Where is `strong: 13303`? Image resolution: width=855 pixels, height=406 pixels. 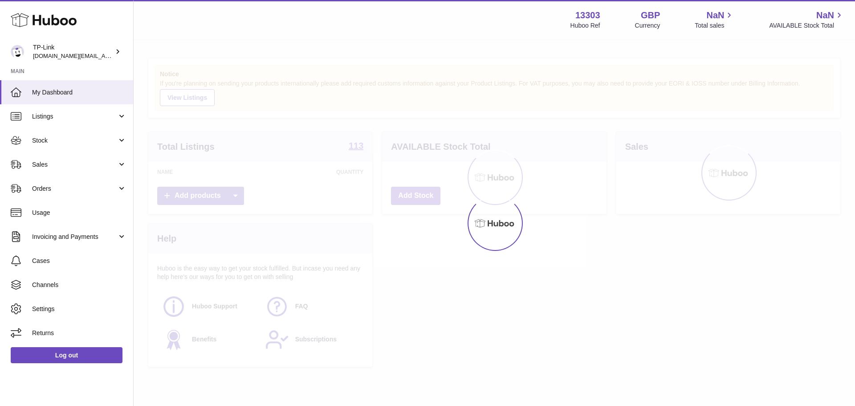 strong: 13303 is located at coordinates (588, 15).